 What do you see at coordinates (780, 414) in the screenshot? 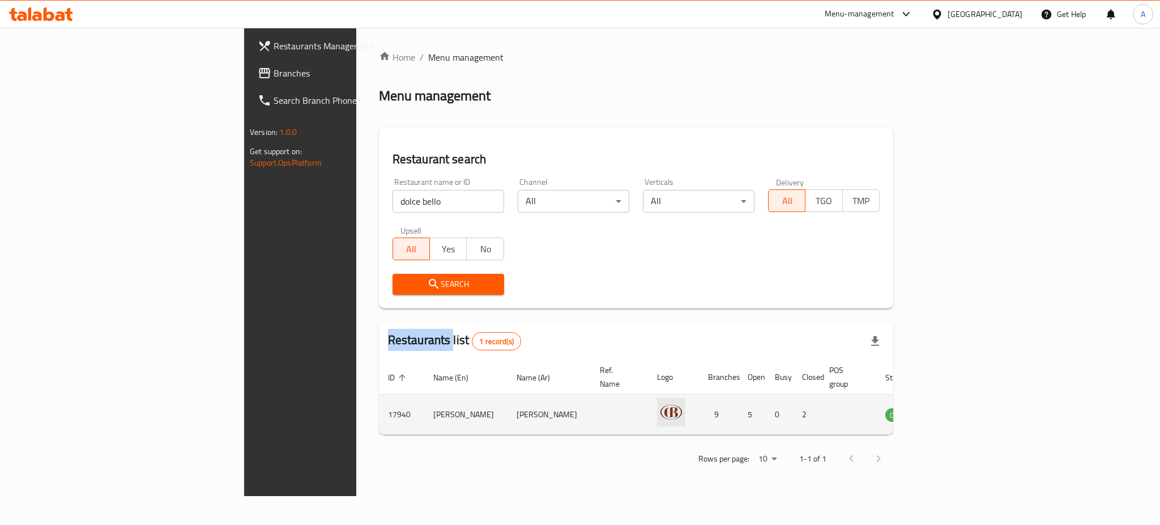
I see `td: 0` at bounding box center [780, 414].